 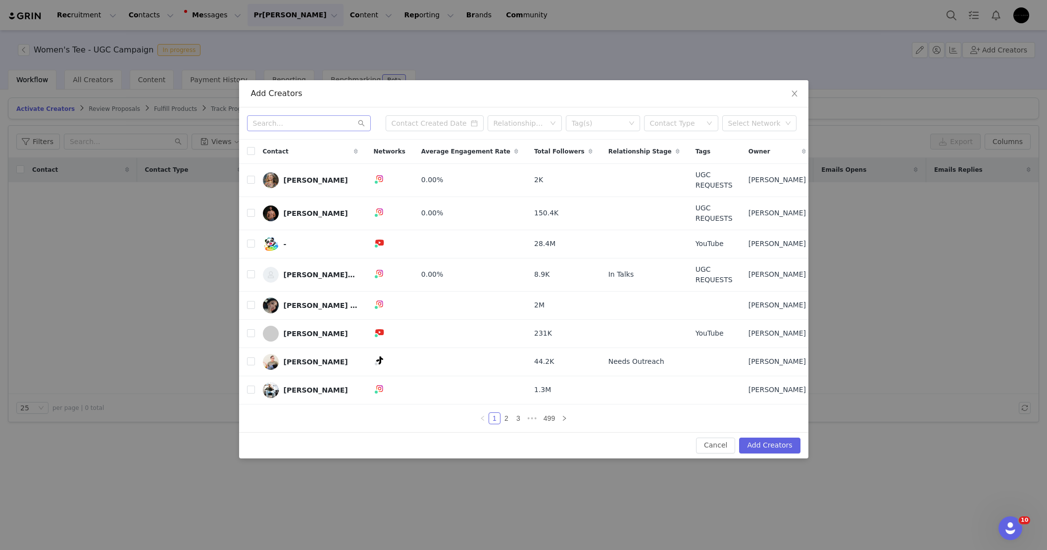 I want to click on div: Select Network, so click(x=755, y=123).